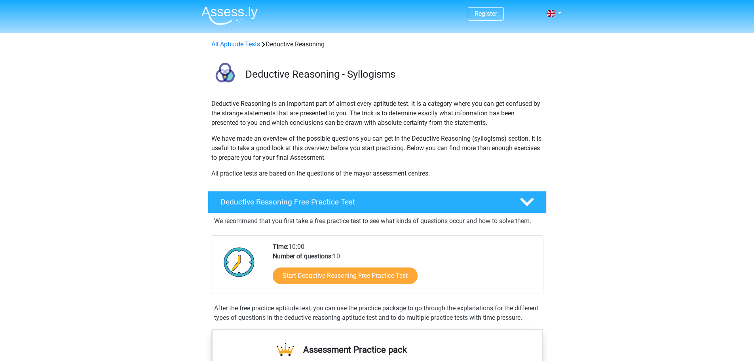 The image size is (754, 361). Describe the element at coordinates (486, 13) in the screenshot. I see `a: Register` at that location.